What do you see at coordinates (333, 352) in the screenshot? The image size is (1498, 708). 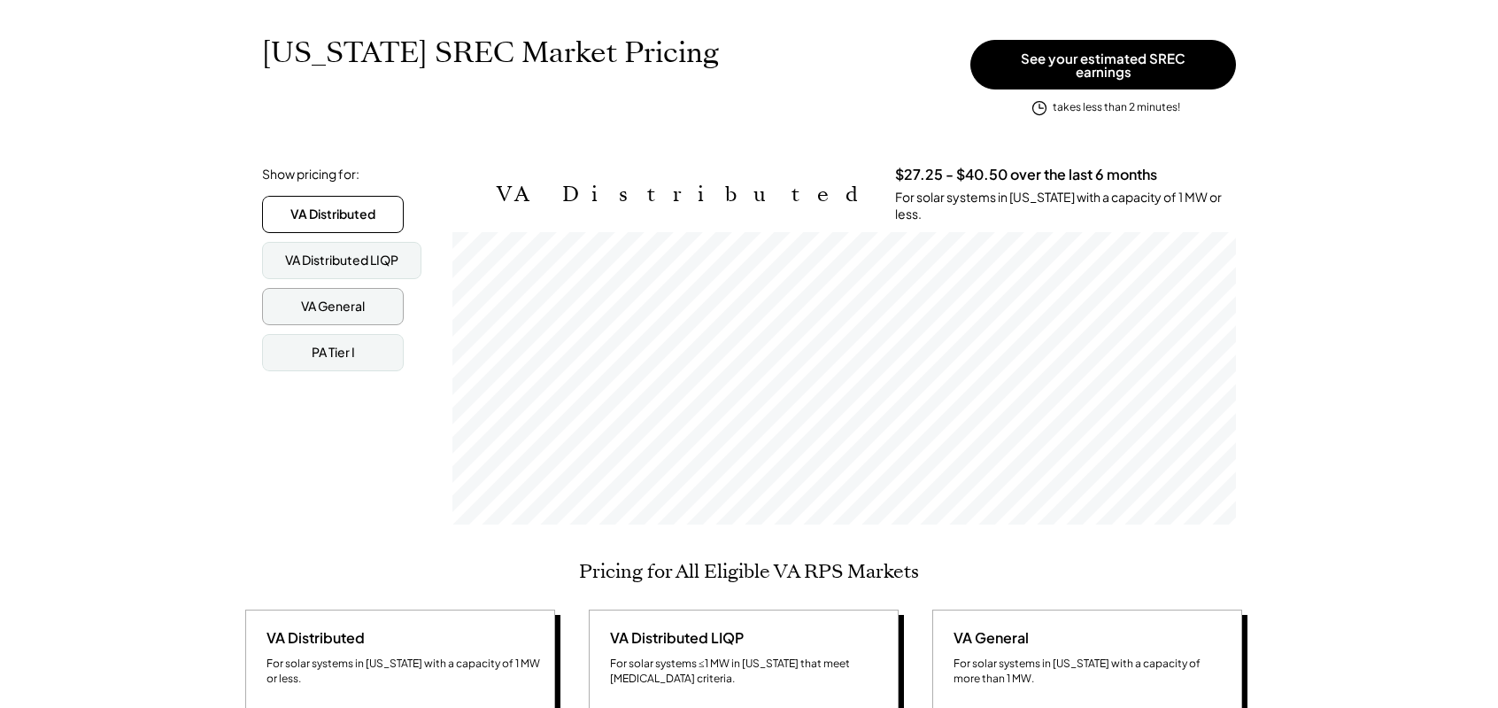 I see `div: PA Tier I` at bounding box center [333, 352].